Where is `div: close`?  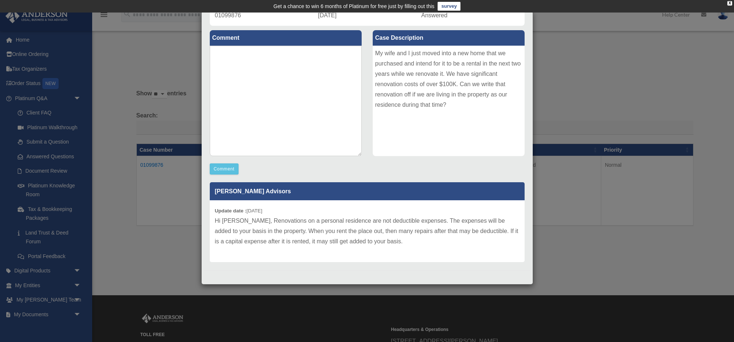
div: close is located at coordinates (729, 3).